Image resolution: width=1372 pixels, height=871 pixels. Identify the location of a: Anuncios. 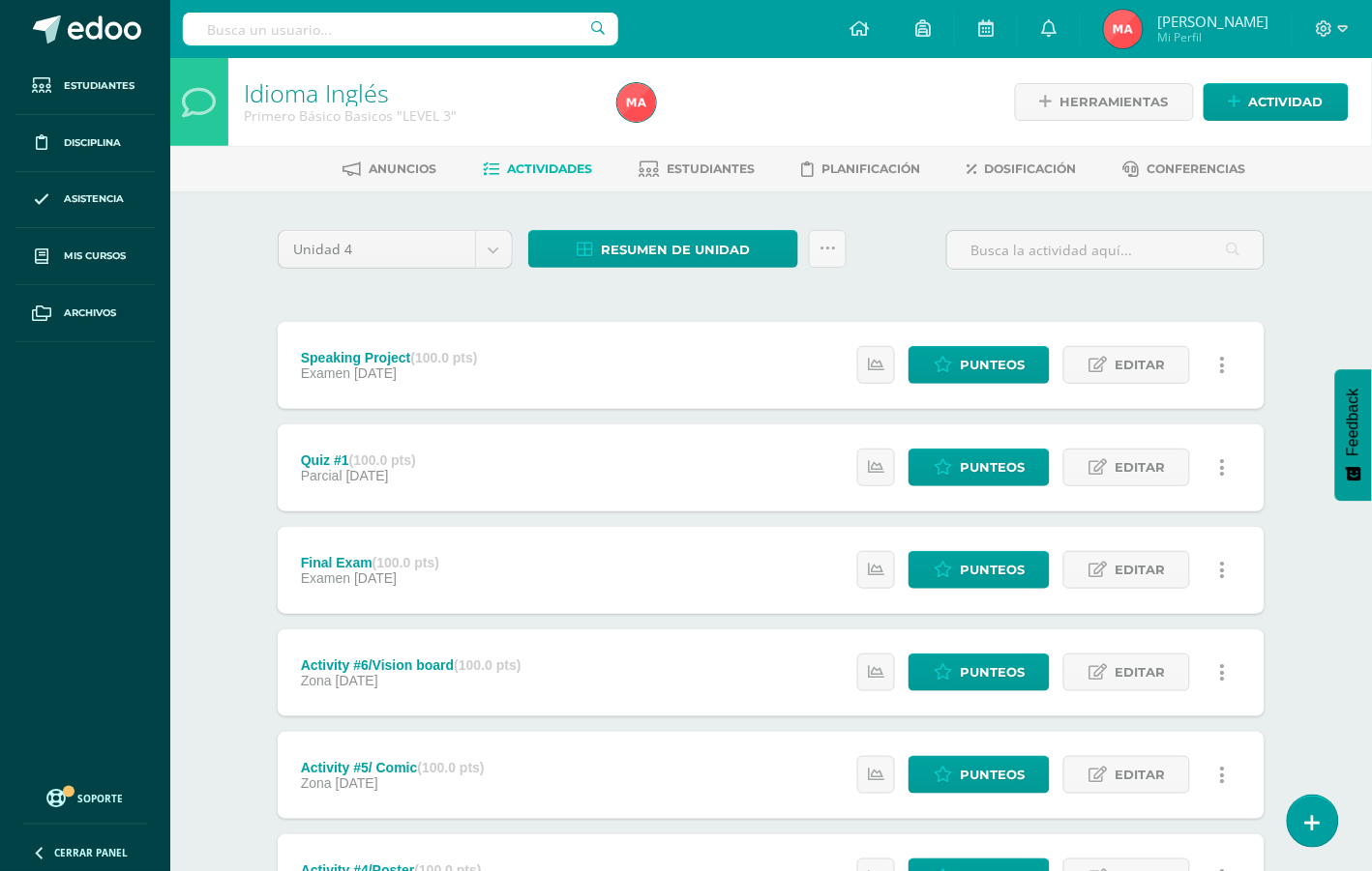
(390, 169).